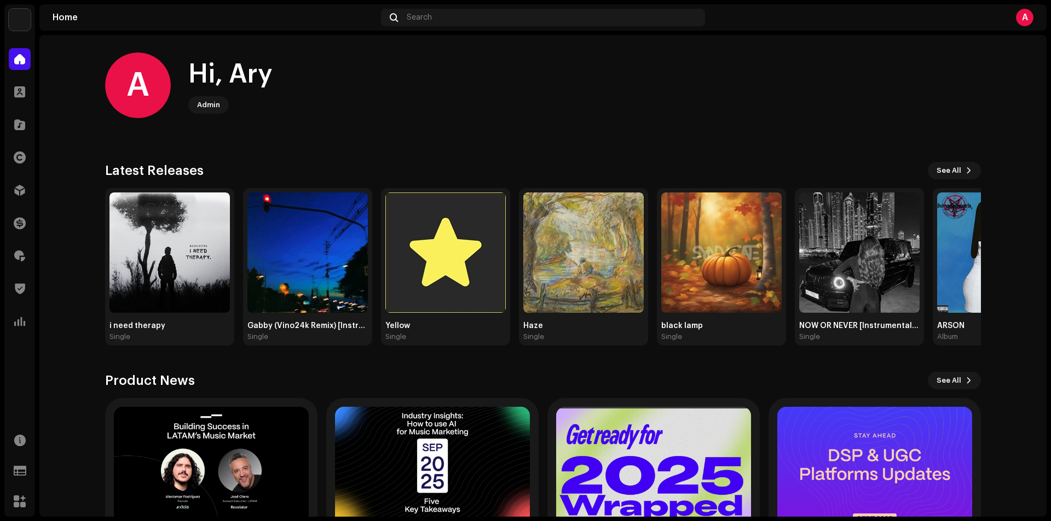  What do you see at coordinates (445, 326) in the screenshot?
I see `div: Yellow` at bounding box center [445, 326].